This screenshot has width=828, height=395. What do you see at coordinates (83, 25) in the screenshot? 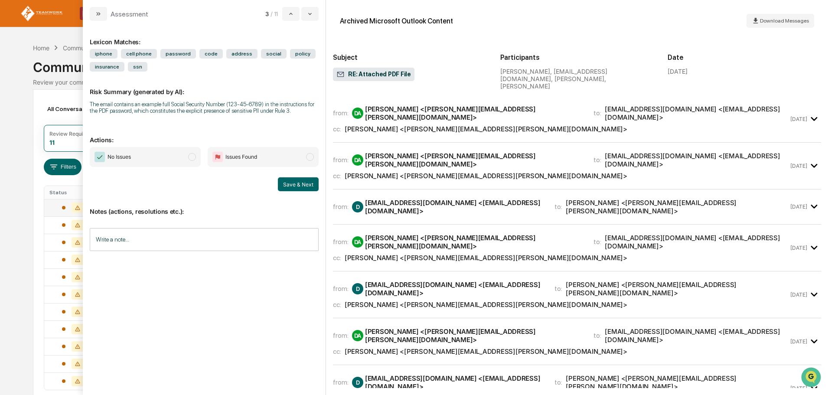
I see `p: How can we help?` at bounding box center [83, 25].